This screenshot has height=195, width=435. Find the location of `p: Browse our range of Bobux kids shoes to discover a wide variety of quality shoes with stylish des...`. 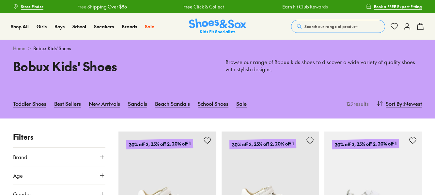

p: Browse our range of Bobux kids shoes to discover a wide variety of quality shoes with stylish des... is located at coordinates (323, 66).